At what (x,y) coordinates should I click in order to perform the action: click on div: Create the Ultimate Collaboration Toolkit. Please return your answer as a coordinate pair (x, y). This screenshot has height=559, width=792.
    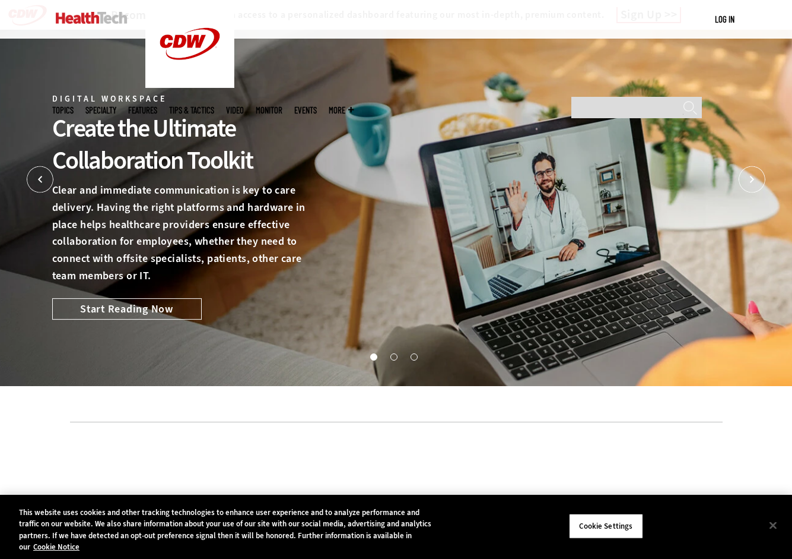
    Looking at the image, I should click on (190, 144).